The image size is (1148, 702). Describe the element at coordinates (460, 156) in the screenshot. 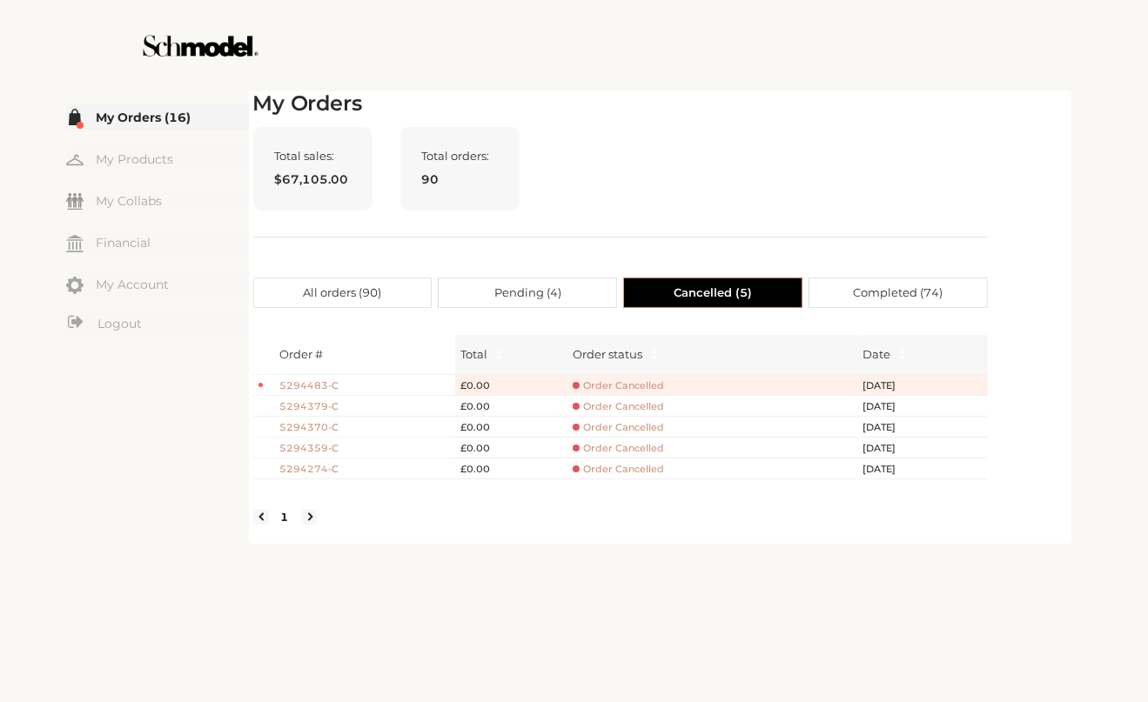

I see `span: Total orders:` at that location.